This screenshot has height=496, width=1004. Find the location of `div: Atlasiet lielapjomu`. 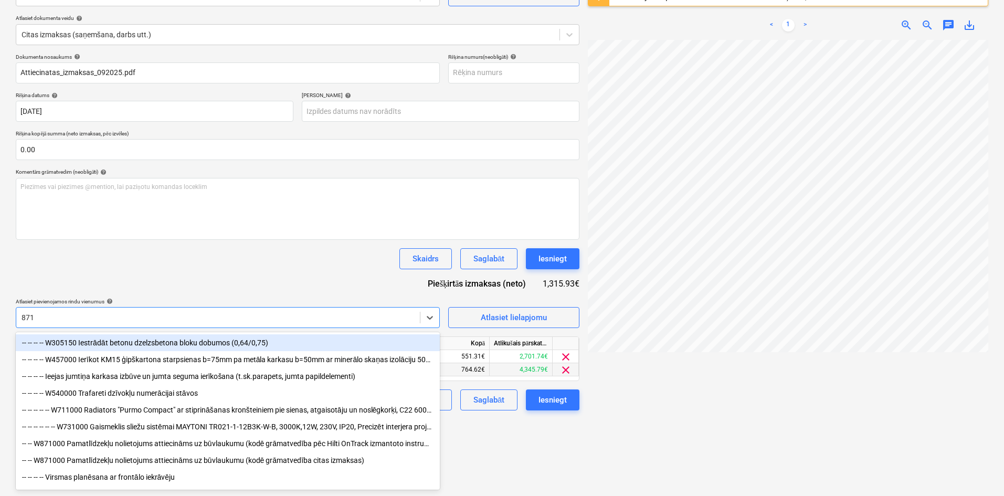

div: Atlasiet lielapjomu is located at coordinates (514, 318).